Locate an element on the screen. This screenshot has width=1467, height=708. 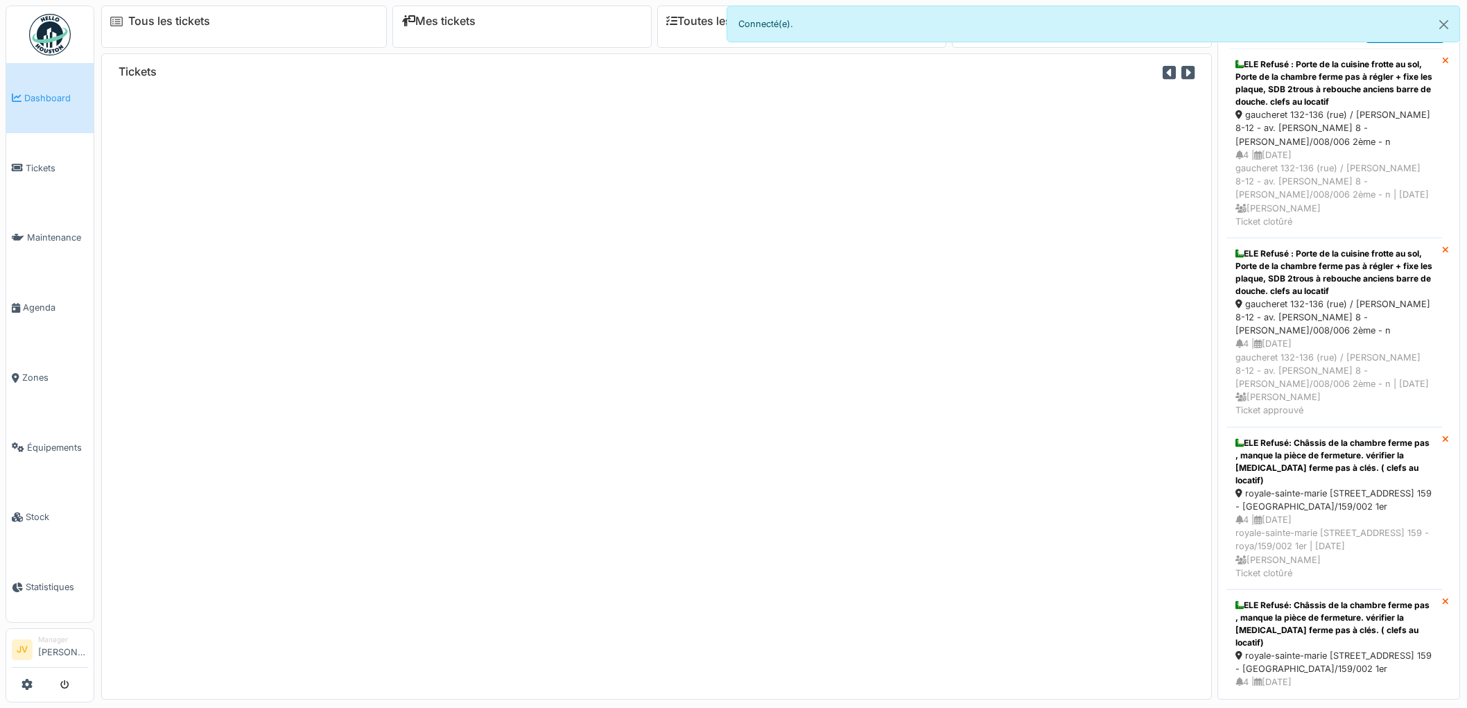
div: Manager is located at coordinates (63, 639).